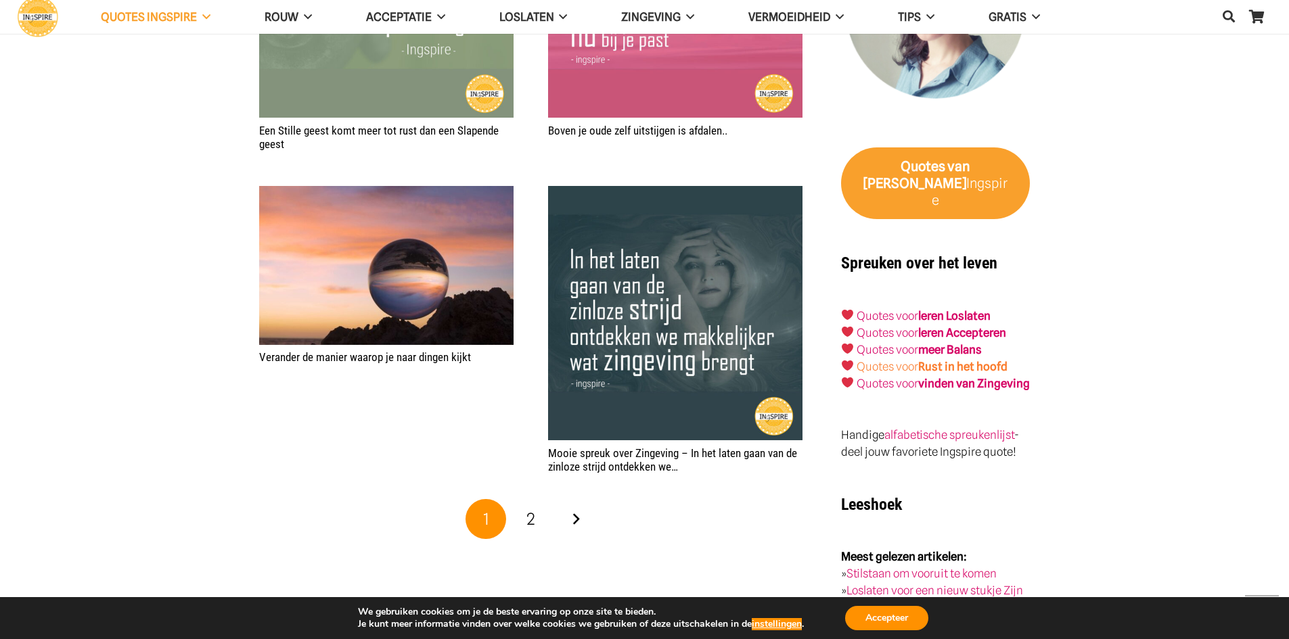 This screenshot has height=639, width=1289. What do you see at coordinates (637, 131) in the screenshot?
I see `a: Boven je oude zelf uitstijgen is afdalen..` at bounding box center [637, 131].